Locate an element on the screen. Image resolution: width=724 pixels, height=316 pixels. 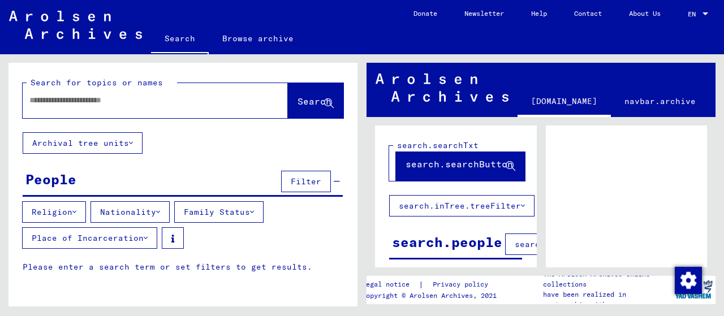
span: search.columnFilter.filter is located at coordinates (580, 244).